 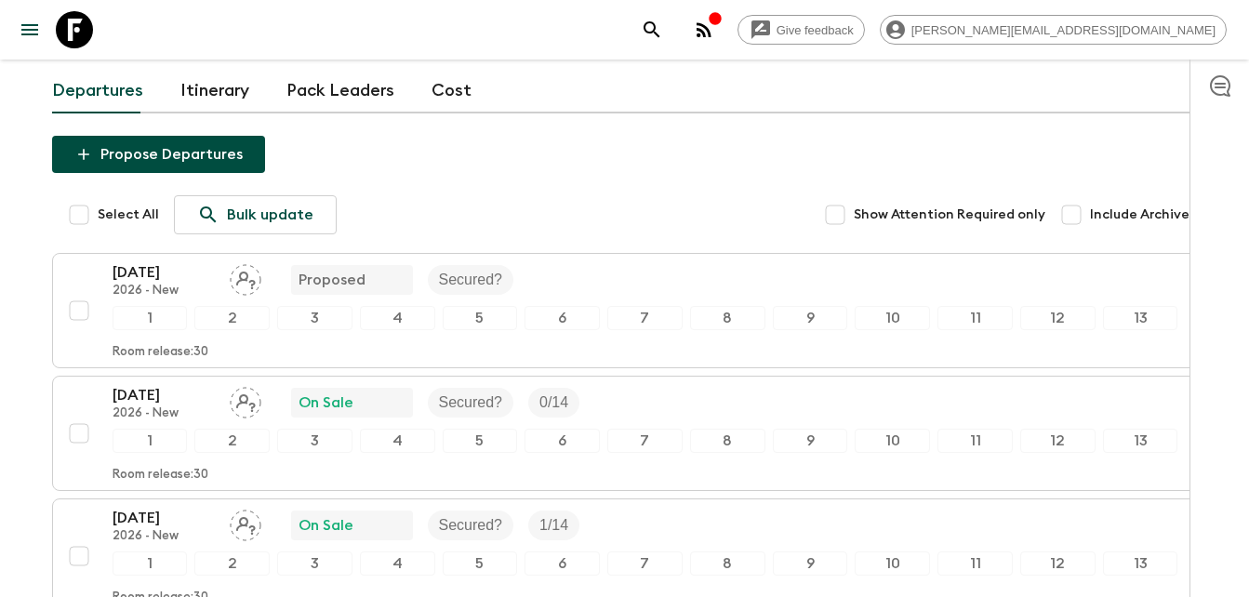 I want to click on span: Give feedback, so click(x=815, y=30).